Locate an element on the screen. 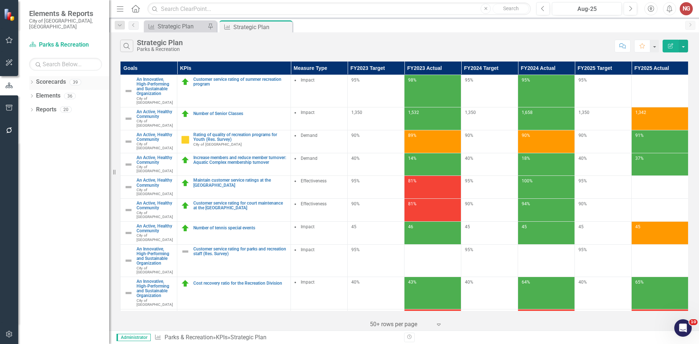 This screenshot has width=699, height=344. a: Increase members and reduce member turnover: Aquatic Complex membership turnover is located at coordinates (240, 160).